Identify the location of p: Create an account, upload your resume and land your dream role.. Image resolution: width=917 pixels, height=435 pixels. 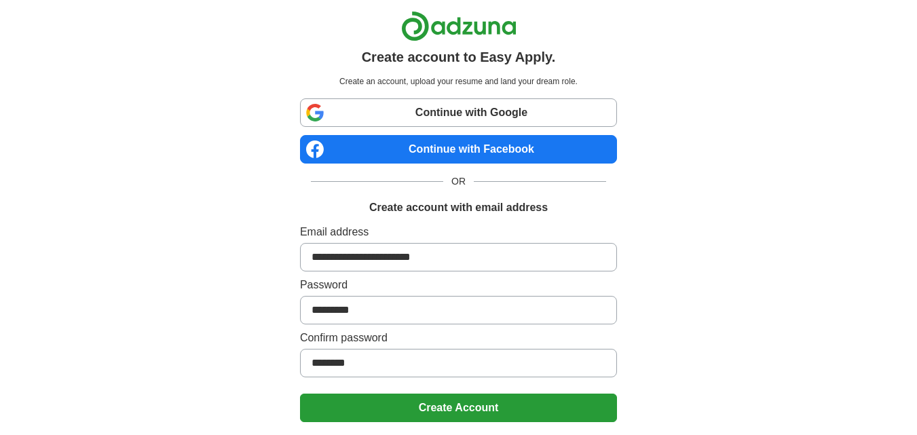
(458, 81).